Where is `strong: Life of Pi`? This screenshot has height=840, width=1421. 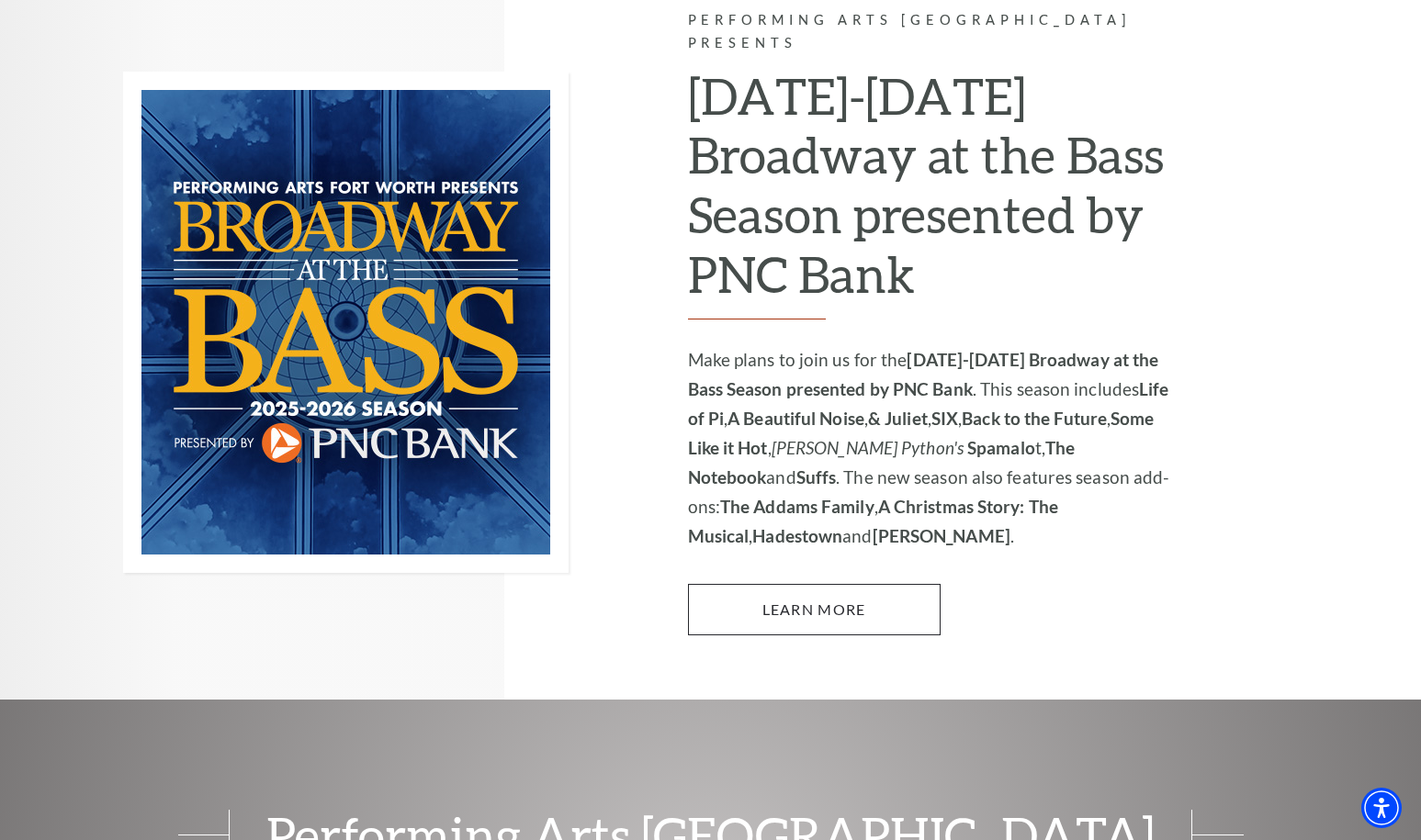
strong: Life of Pi is located at coordinates (928, 403).